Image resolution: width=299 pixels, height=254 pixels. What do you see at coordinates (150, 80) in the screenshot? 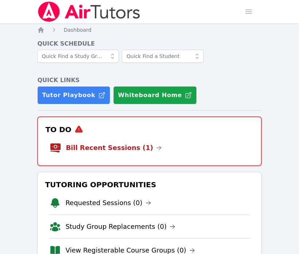
I see `h4: Quick Links` at bounding box center [150, 80].